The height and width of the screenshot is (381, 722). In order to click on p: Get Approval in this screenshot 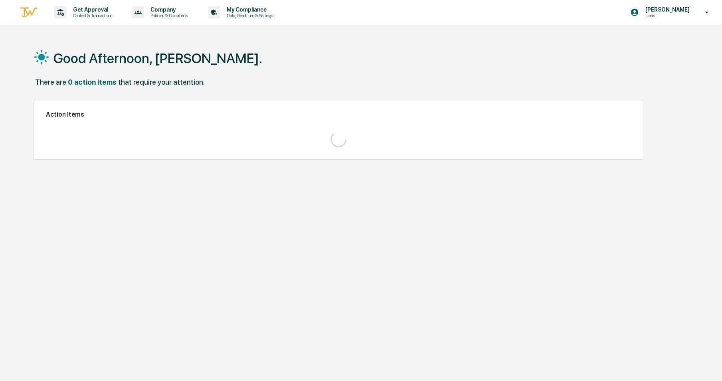, I will do `click(91, 10)`.